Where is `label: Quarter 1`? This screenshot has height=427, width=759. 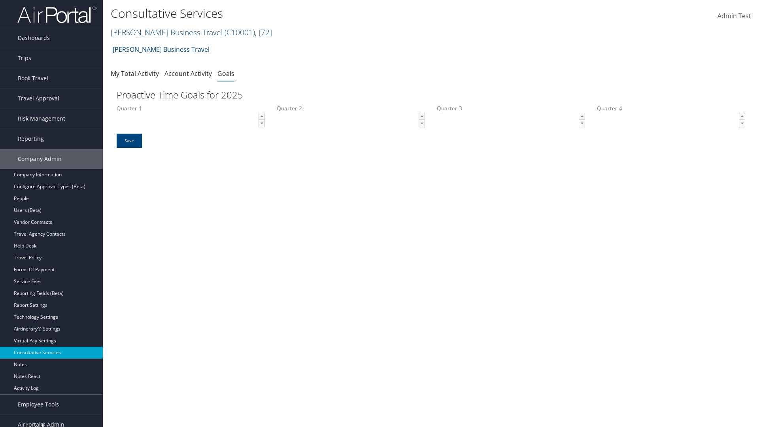 label: Quarter 1 is located at coordinates (190, 119).